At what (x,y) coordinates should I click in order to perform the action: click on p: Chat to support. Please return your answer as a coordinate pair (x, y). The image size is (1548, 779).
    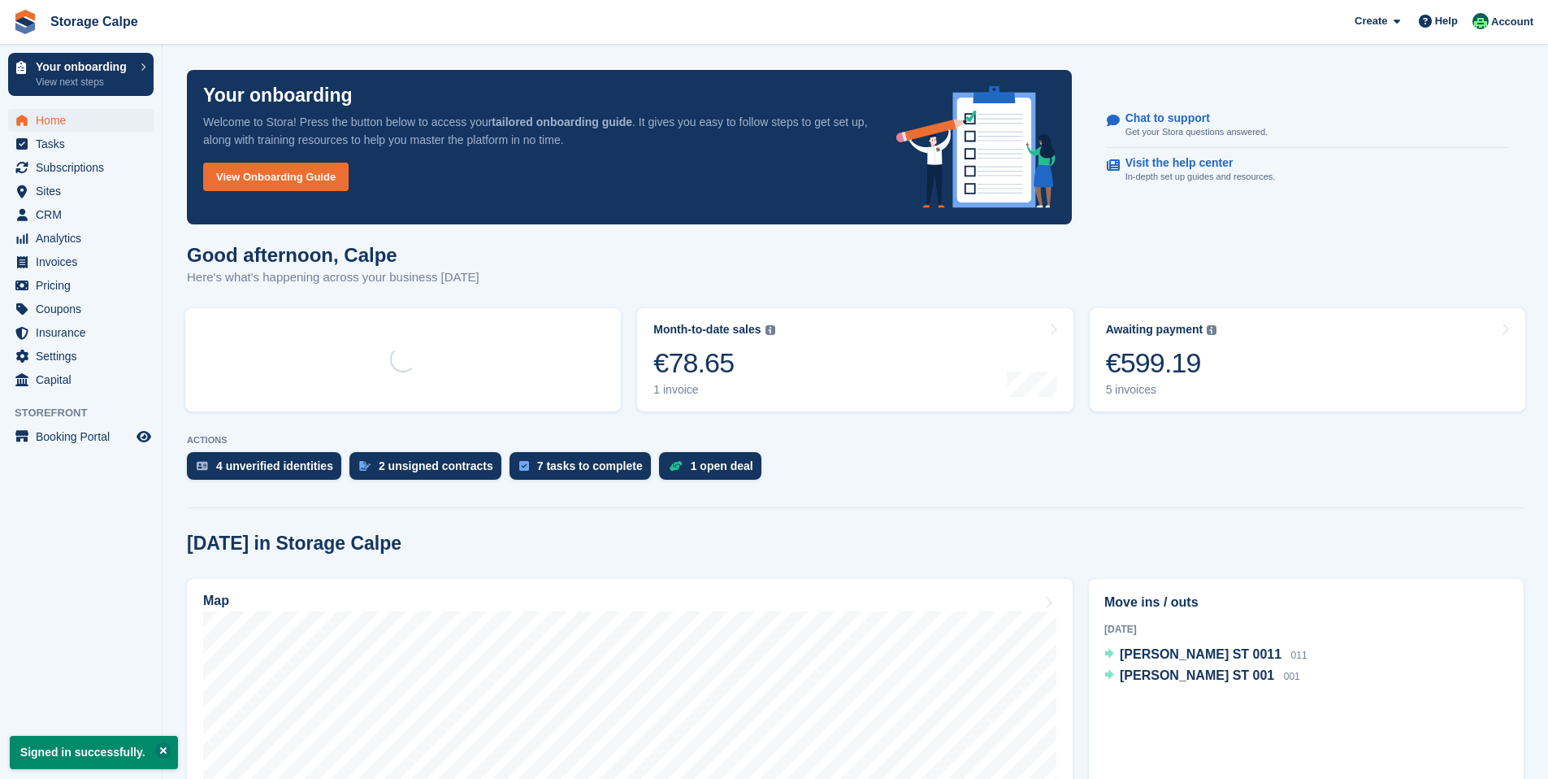
    Looking at the image, I should click on (1190, 118).